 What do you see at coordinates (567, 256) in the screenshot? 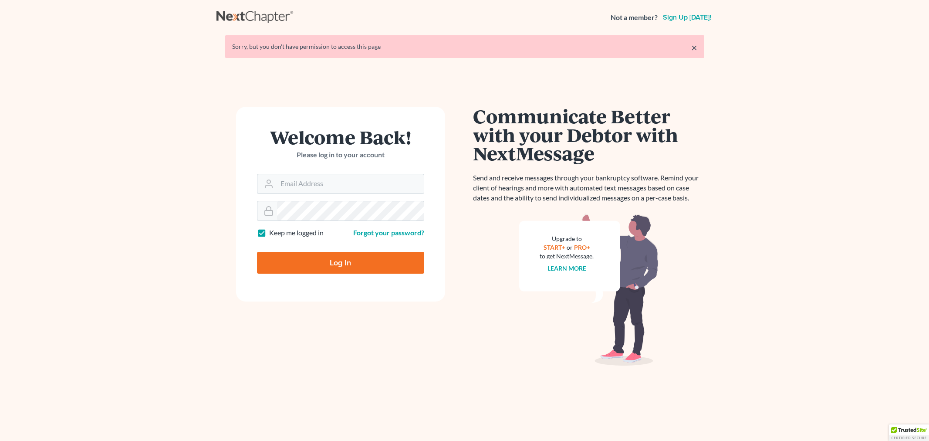
I see `div: to get NextMessage.` at bounding box center [567, 256].